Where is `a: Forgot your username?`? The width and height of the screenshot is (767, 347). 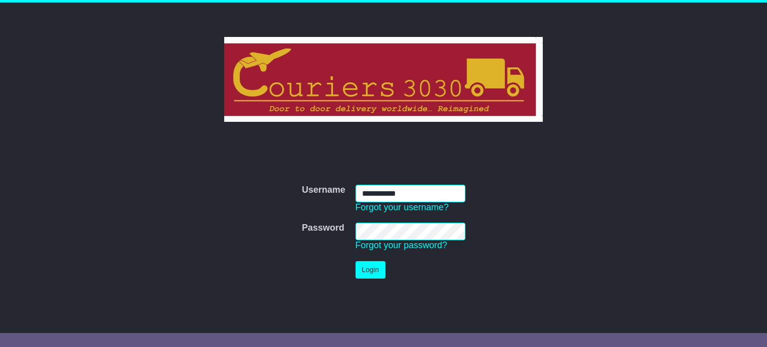
a: Forgot your username? is located at coordinates (402, 207).